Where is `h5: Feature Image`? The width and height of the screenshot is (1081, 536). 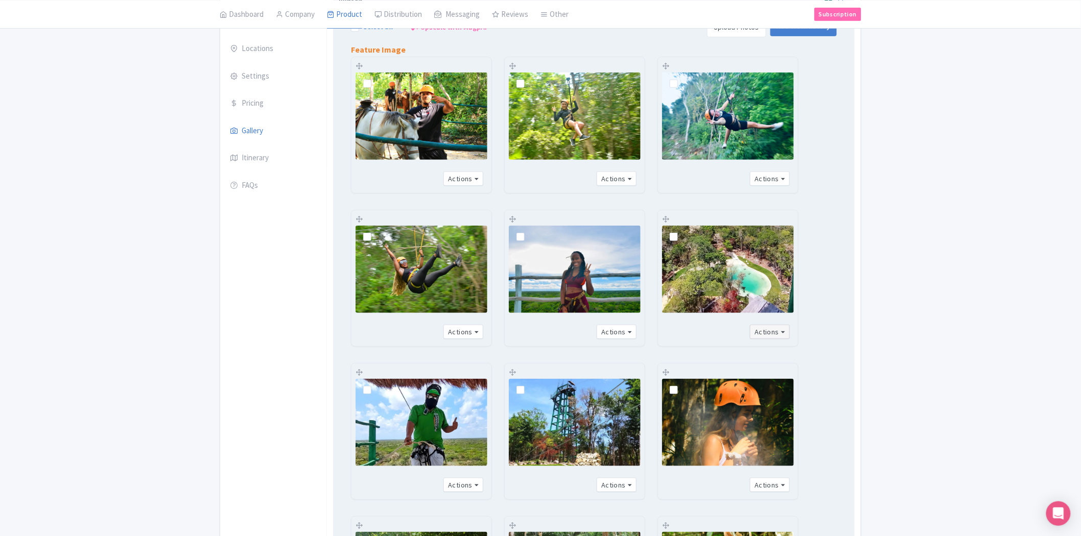 h5: Feature Image is located at coordinates (378, 50).